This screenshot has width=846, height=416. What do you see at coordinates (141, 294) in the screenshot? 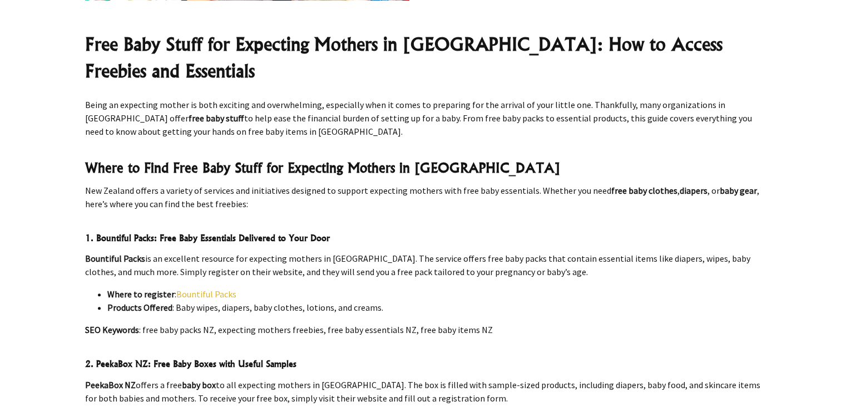
I see `strong: Where to register` at bounding box center [141, 294].